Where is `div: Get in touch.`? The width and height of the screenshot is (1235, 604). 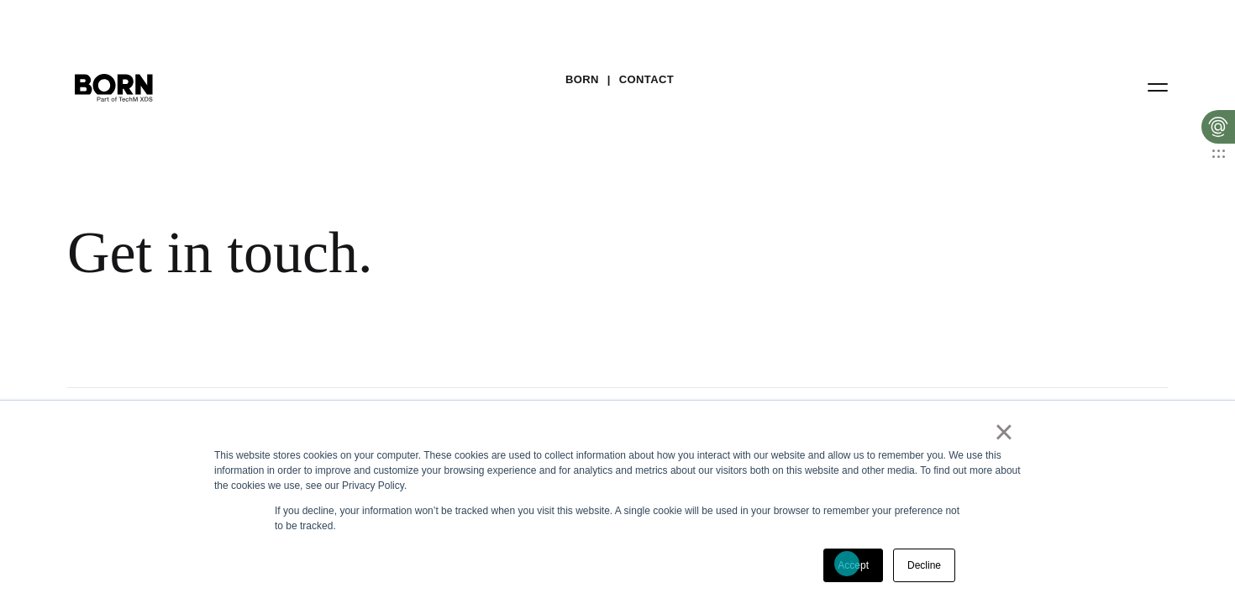
div: Get in touch. is located at coordinates (546, 253).